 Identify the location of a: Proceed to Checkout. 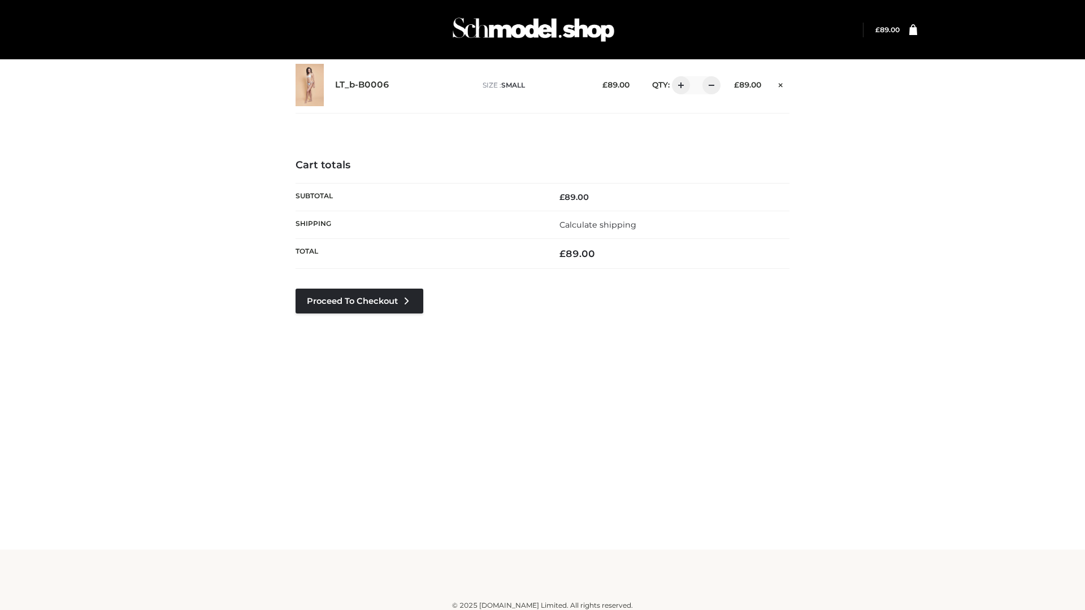
(359, 301).